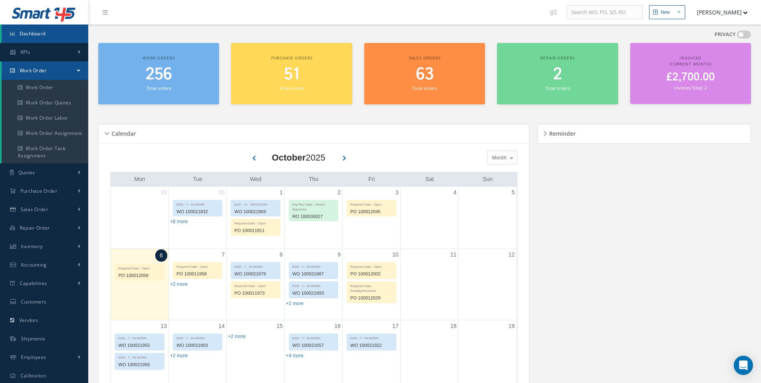  Describe the element at coordinates (429, 179) in the screenshot. I see `a: Saturday` at that location.